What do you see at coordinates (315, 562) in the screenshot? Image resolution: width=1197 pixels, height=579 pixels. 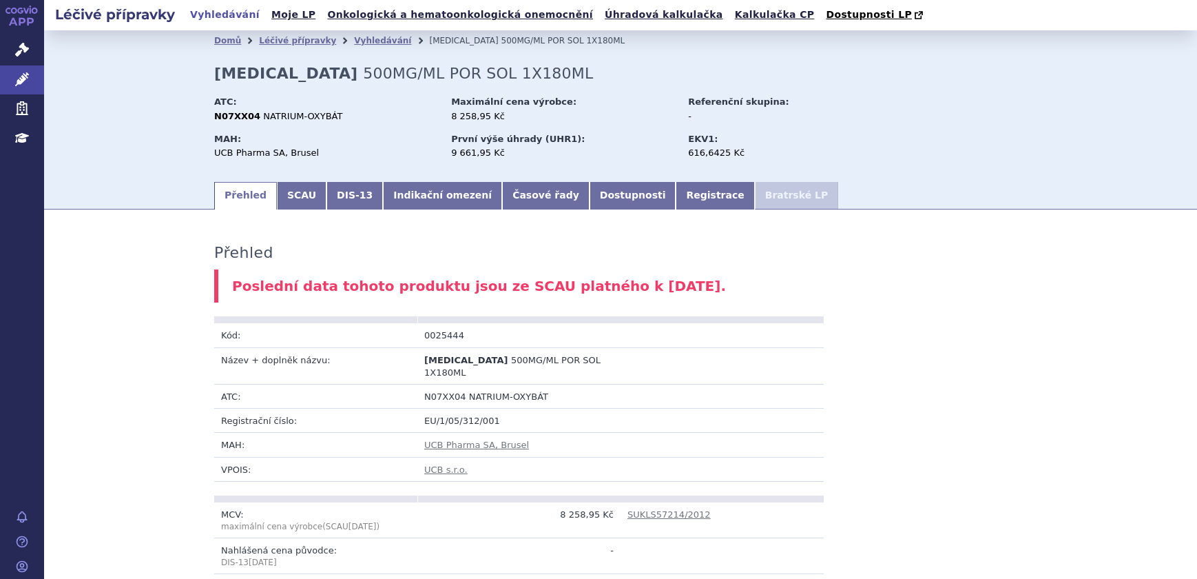 I see `p: DIS-13` at bounding box center [315, 562].